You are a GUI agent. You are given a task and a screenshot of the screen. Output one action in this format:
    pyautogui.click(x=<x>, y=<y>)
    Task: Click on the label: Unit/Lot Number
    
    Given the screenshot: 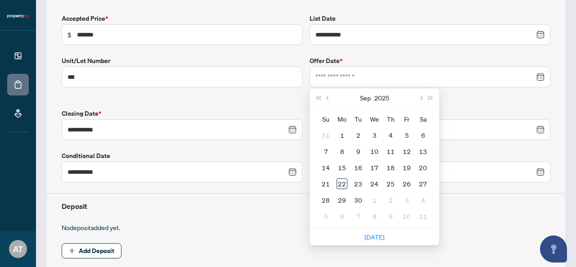 What is the action you would take?
    pyautogui.click(x=182, y=61)
    